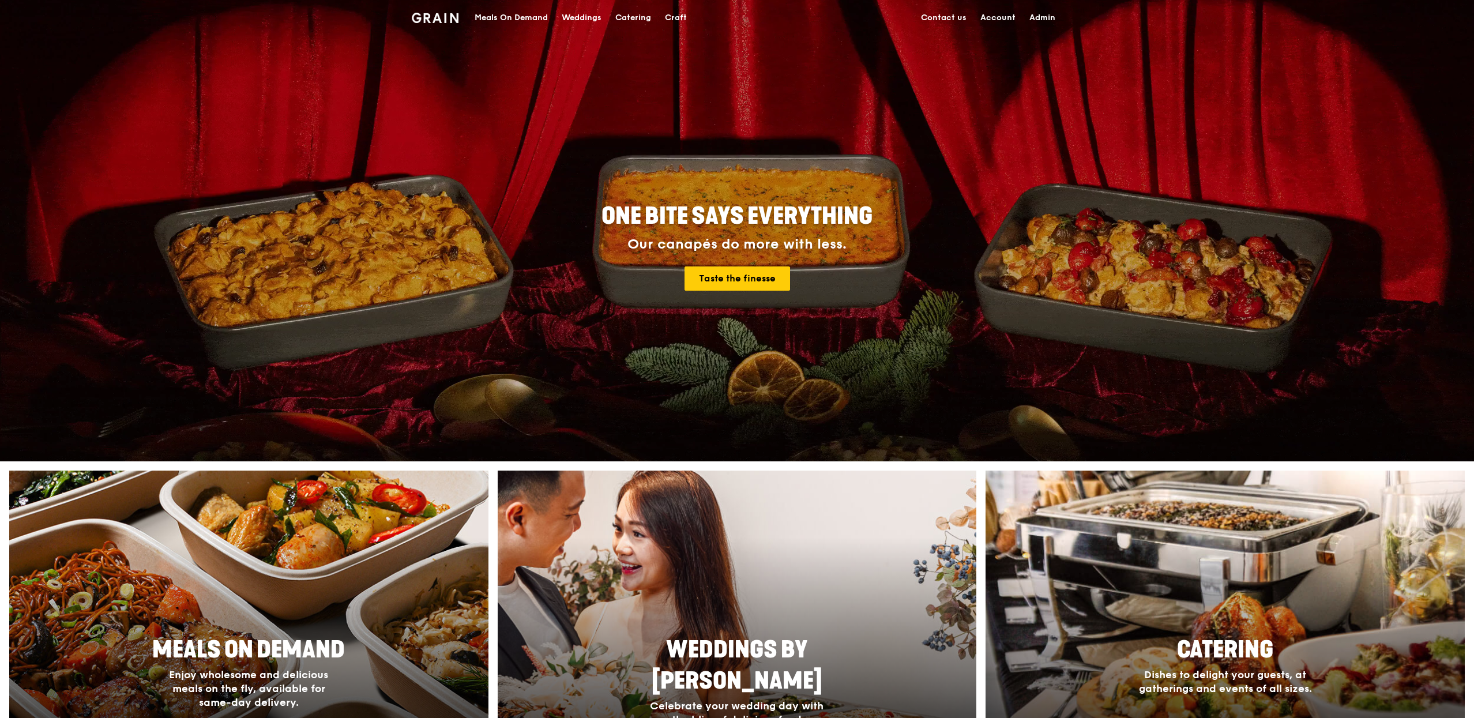 The height and width of the screenshot is (718, 1474). Describe the element at coordinates (737, 216) in the screenshot. I see `span: ONE BITE SAYS EVERYTHING` at that location.